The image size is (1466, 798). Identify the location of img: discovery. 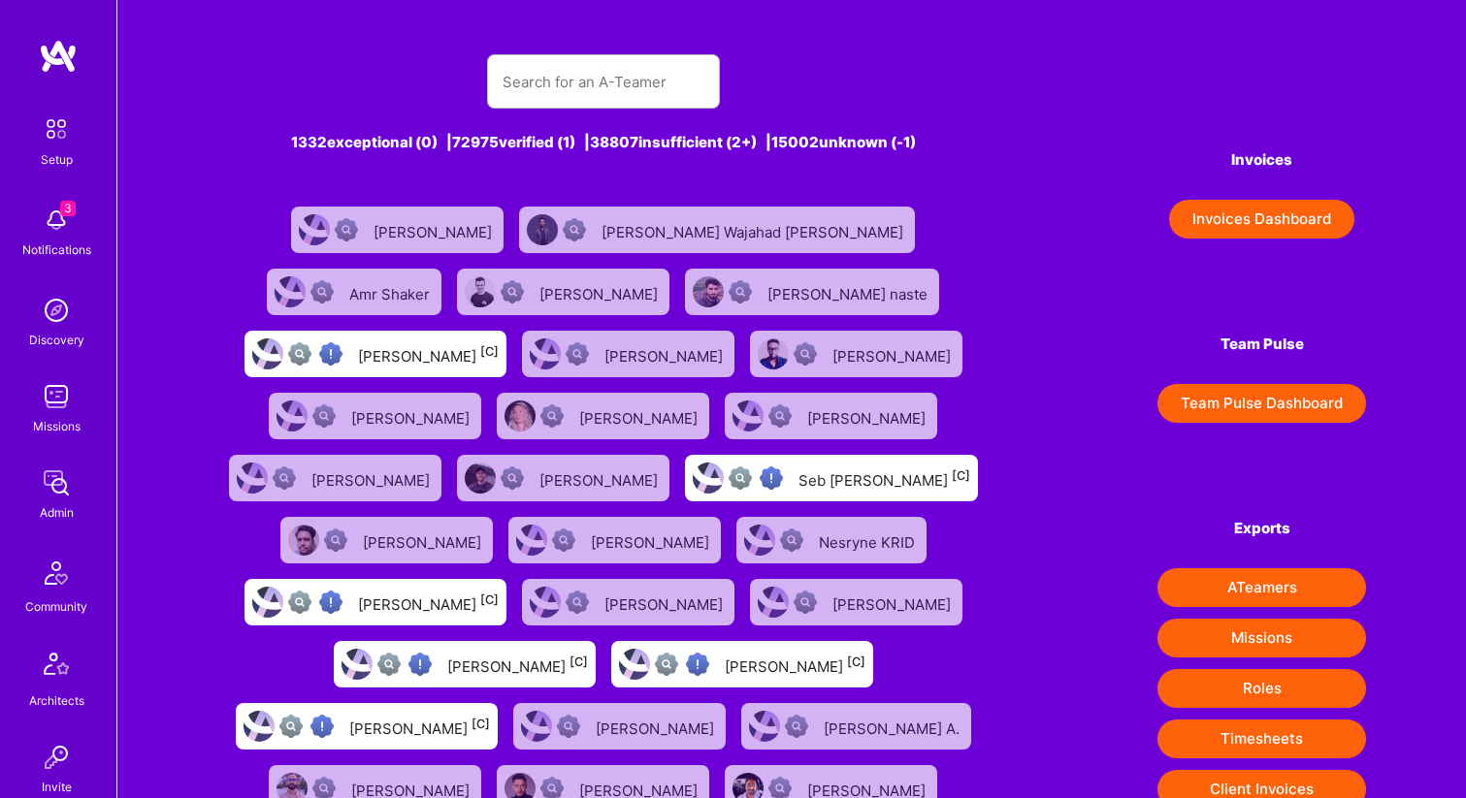
(56, 310).